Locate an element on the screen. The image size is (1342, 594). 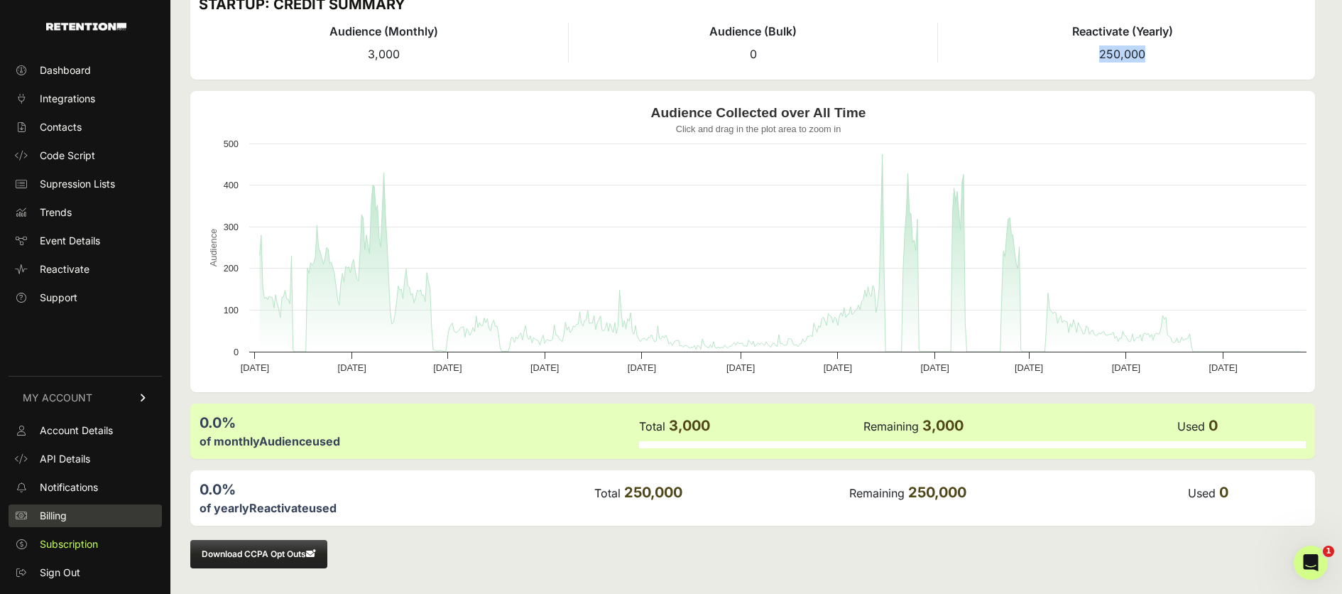
span: Supression Lists is located at coordinates (77, 184).